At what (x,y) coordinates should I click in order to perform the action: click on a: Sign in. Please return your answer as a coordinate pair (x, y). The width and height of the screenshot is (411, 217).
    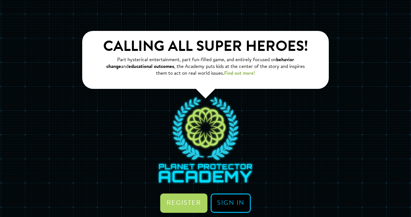
    Looking at the image, I should click on (231, 203).